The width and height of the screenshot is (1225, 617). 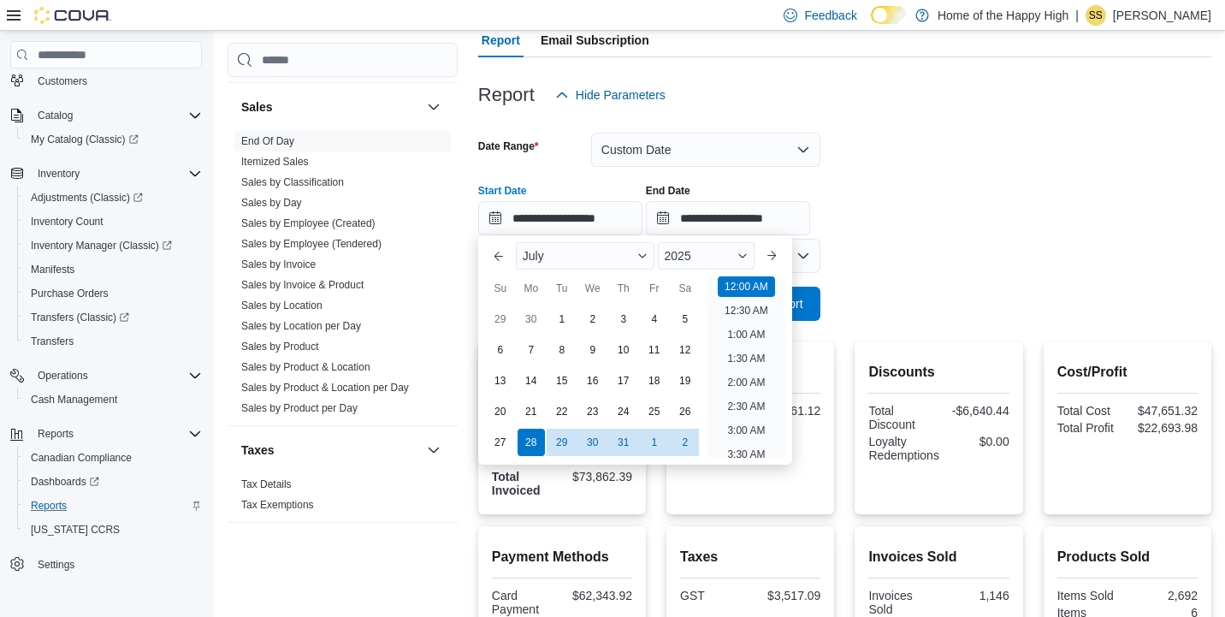 I want to click on div: 1,146, so click(x=976, y=596).